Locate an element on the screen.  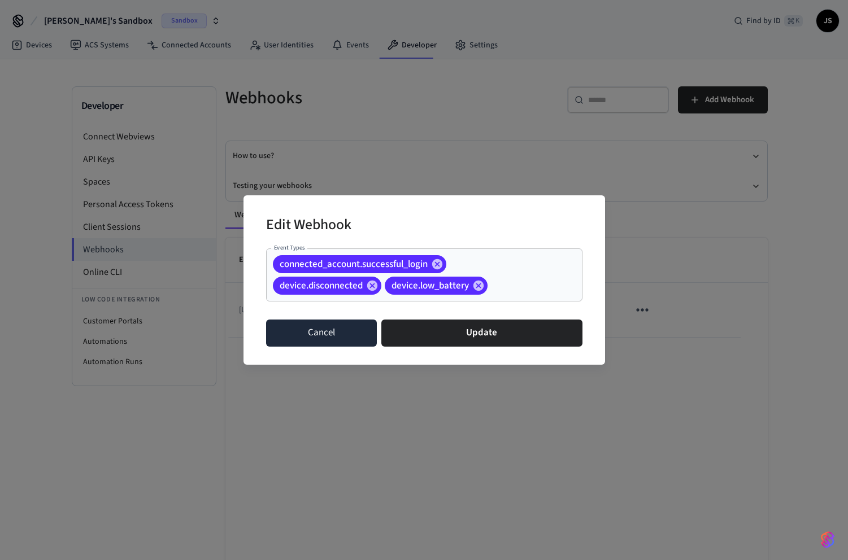
button: Cancel is located at coordinates (321, 333).